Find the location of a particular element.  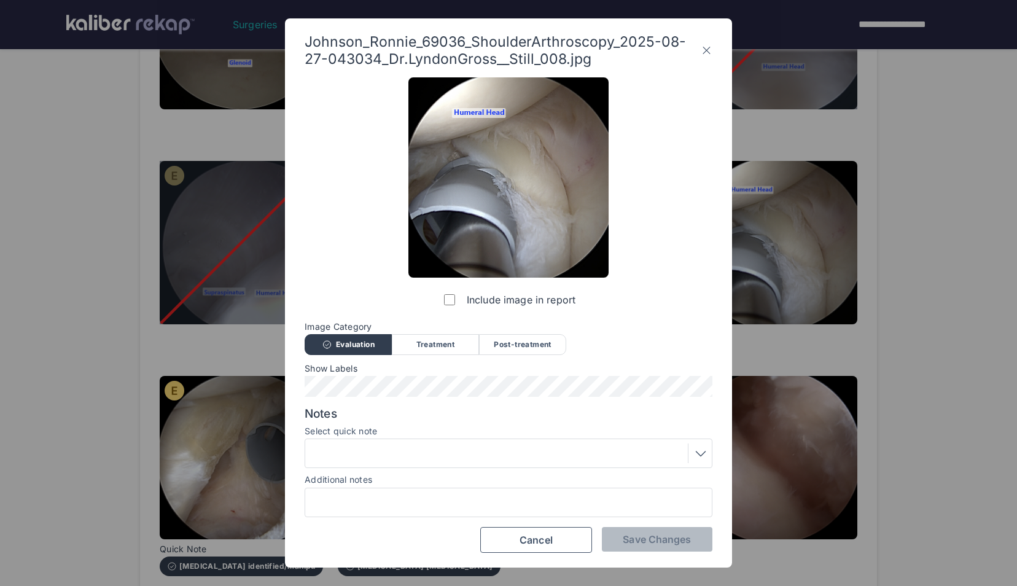

span: Save Changes is located at coordinates (656, 539).